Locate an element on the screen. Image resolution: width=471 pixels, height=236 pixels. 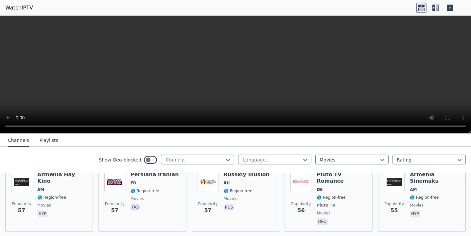
span: 56 is located at coordinates (301, 211).